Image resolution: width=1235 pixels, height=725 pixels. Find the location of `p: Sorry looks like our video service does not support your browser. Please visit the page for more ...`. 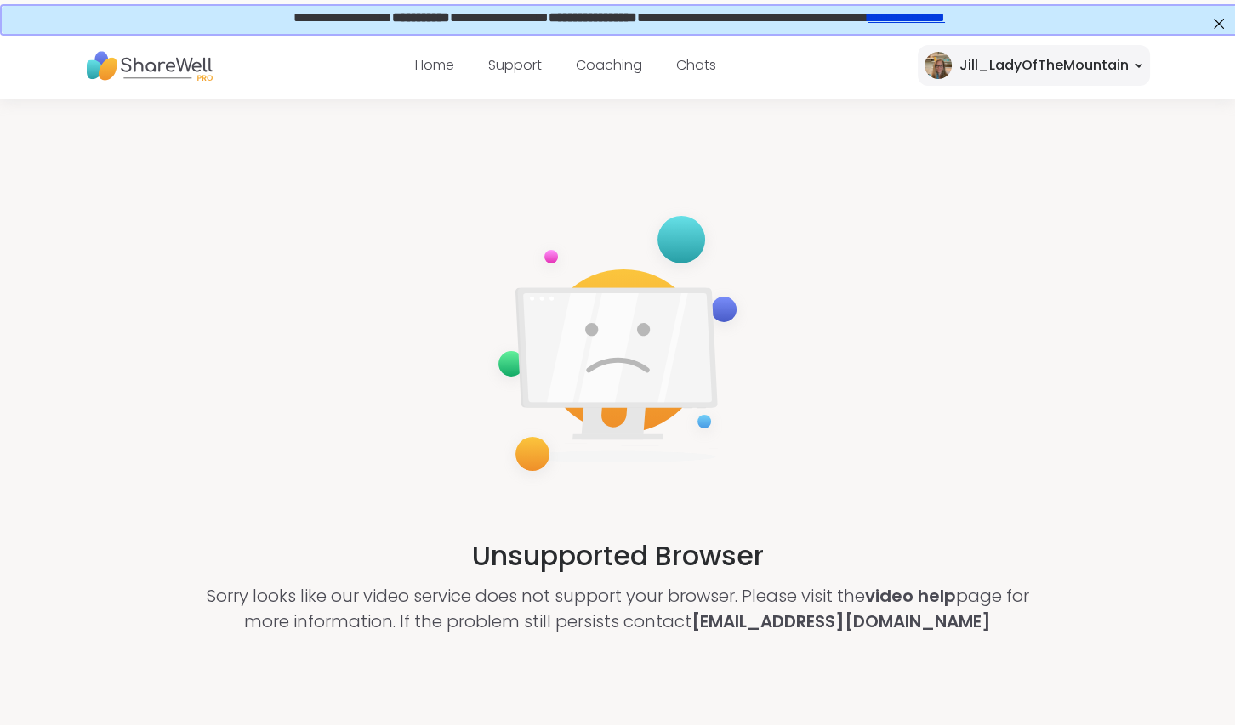

p: Sorry looks like our video service does not support your browser. Please visit the page for more ... is located at coordinates (617, 609).